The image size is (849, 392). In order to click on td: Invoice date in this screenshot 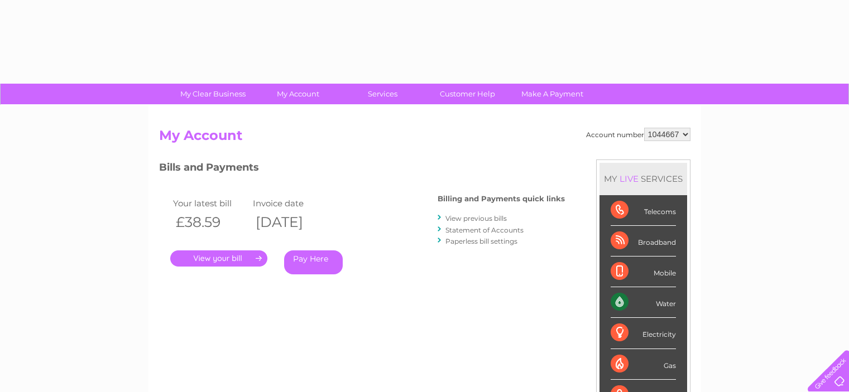, I will do `click(290, 203)`.